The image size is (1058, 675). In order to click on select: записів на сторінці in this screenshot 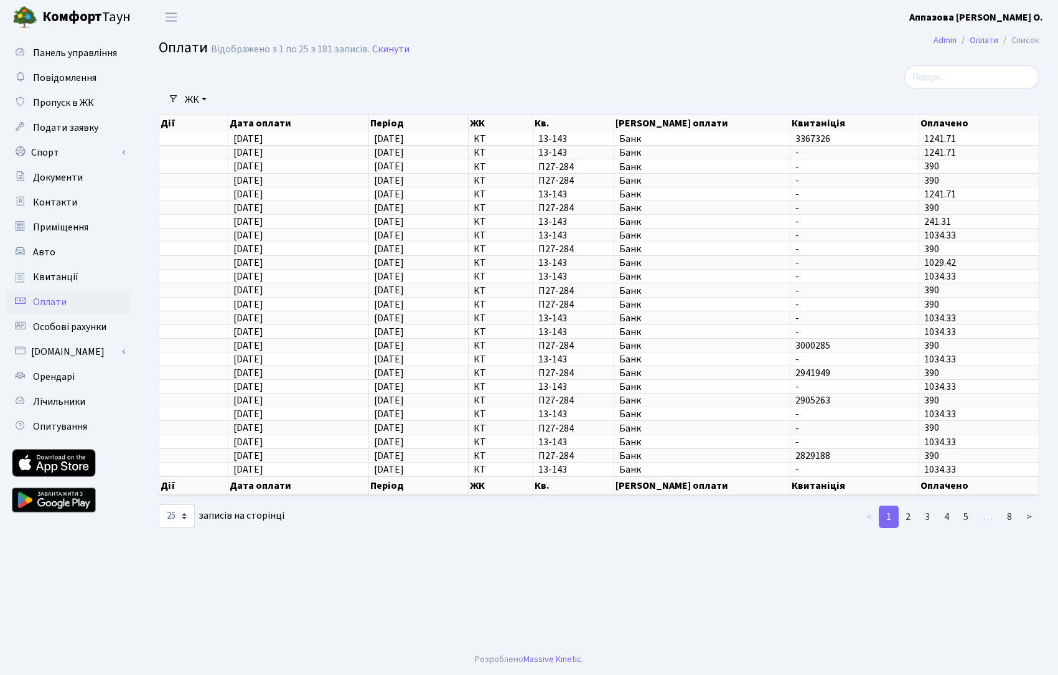, I will do `click(177, 516)`.